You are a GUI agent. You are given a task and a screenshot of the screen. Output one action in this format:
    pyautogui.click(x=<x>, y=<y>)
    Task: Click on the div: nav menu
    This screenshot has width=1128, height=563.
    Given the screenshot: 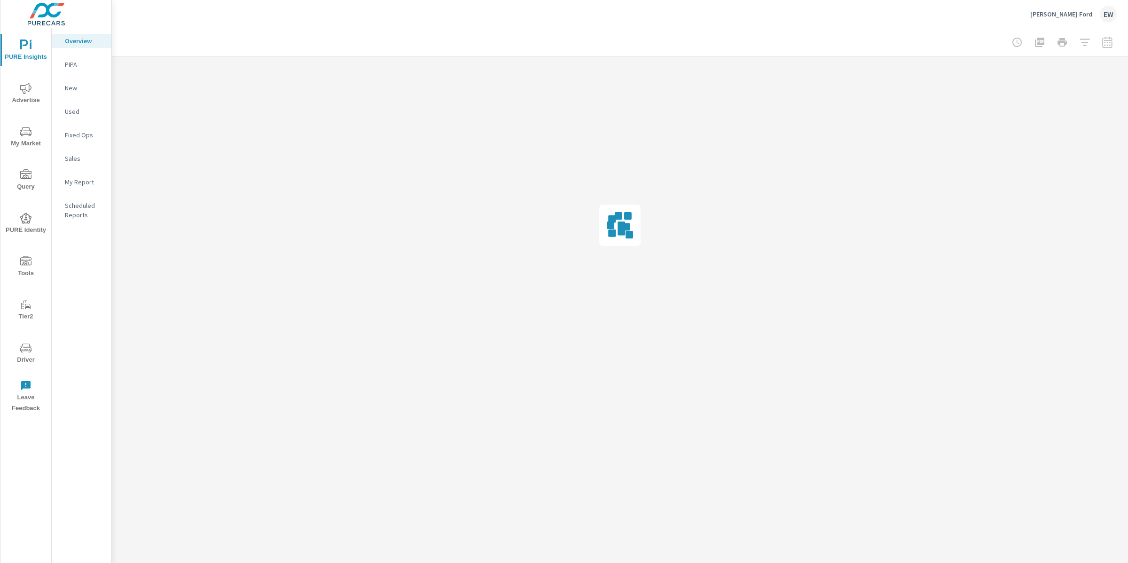 What is the action you would take?
    pyautogui.click(x=26, y=223)
    